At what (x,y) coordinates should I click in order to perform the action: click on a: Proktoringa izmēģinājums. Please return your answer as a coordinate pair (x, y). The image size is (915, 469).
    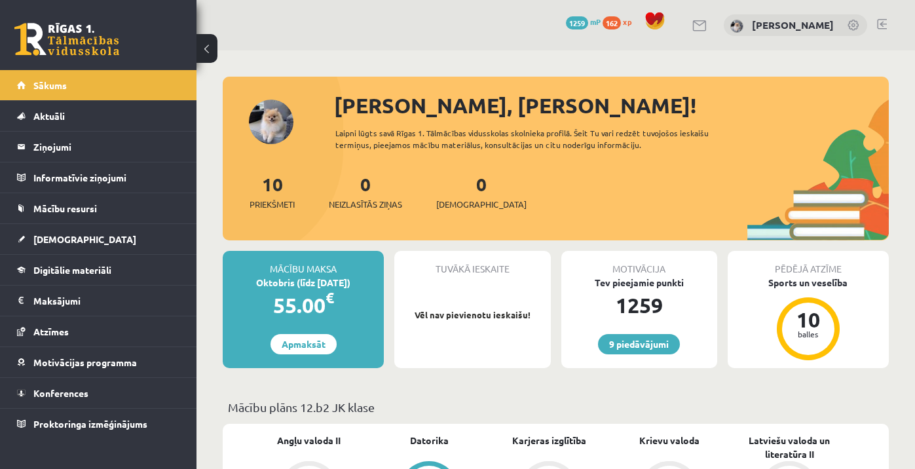
    Looking at the image, I should click on (98, 424).